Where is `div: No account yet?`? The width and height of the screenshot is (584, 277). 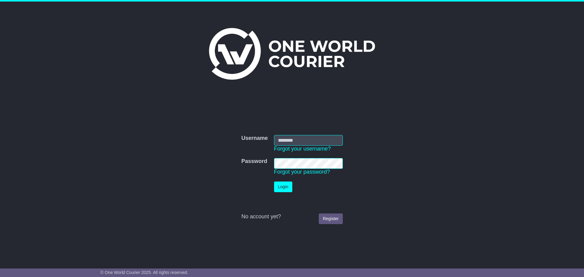 div: No account yet? is located at coordinates (292, 217).